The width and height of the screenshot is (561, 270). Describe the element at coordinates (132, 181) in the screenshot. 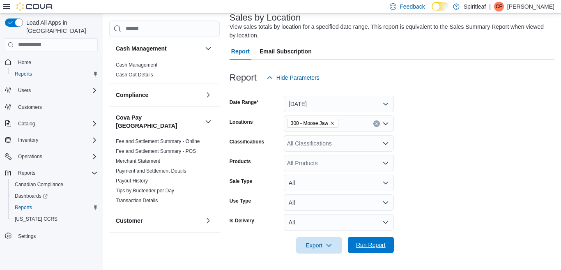

I see `a: Payout History` at that location.